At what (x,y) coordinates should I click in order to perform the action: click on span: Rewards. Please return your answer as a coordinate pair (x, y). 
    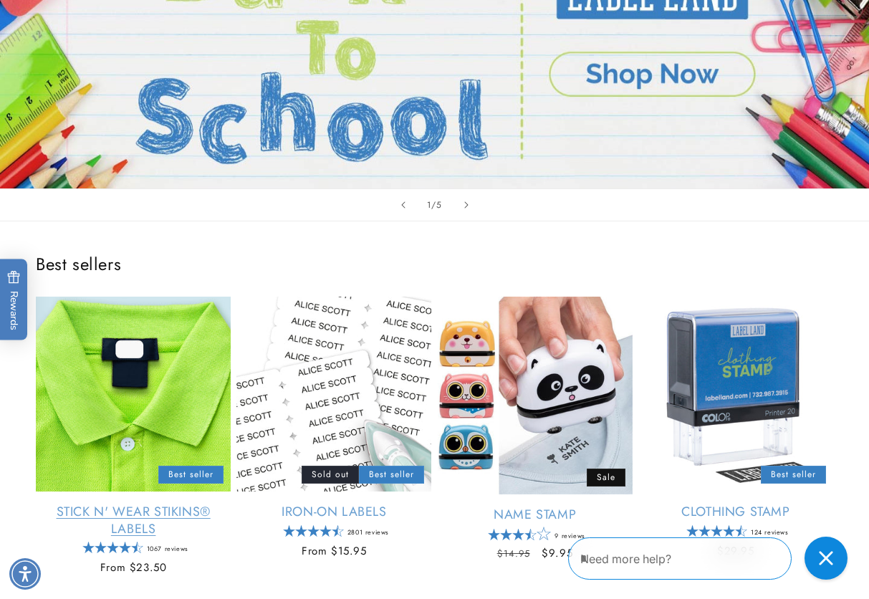
    Looking at the image, I should click on (14, 300).